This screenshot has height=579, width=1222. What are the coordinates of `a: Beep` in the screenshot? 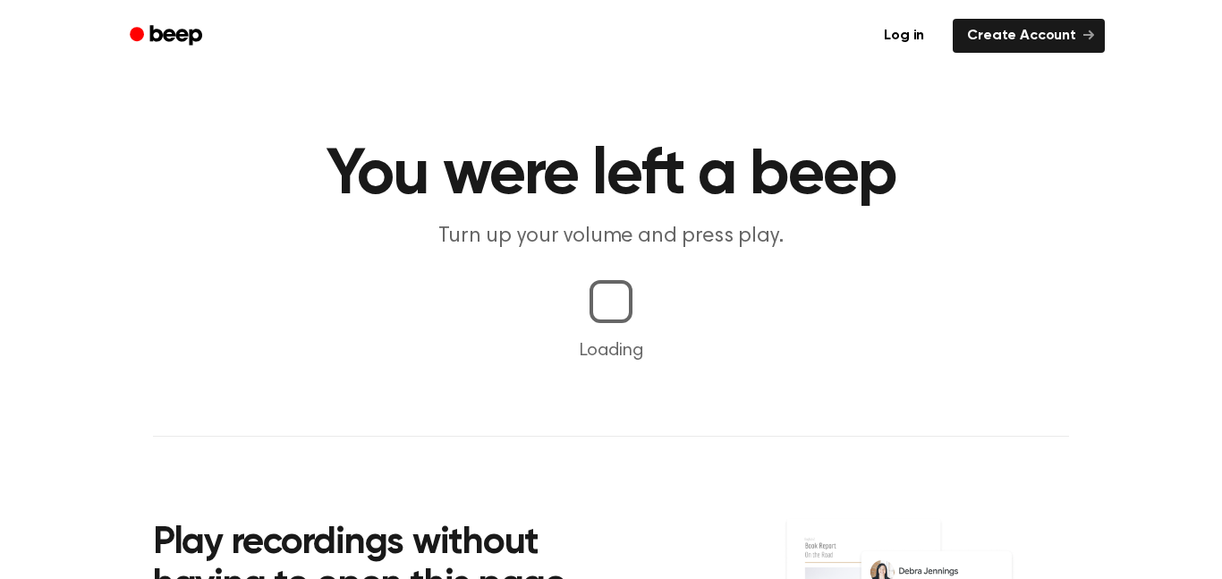 It's located at (167, 36).